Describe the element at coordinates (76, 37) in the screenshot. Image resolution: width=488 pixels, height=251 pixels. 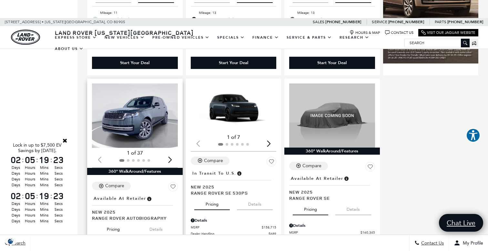
I see `a: EXPRESS STORE` at that location.